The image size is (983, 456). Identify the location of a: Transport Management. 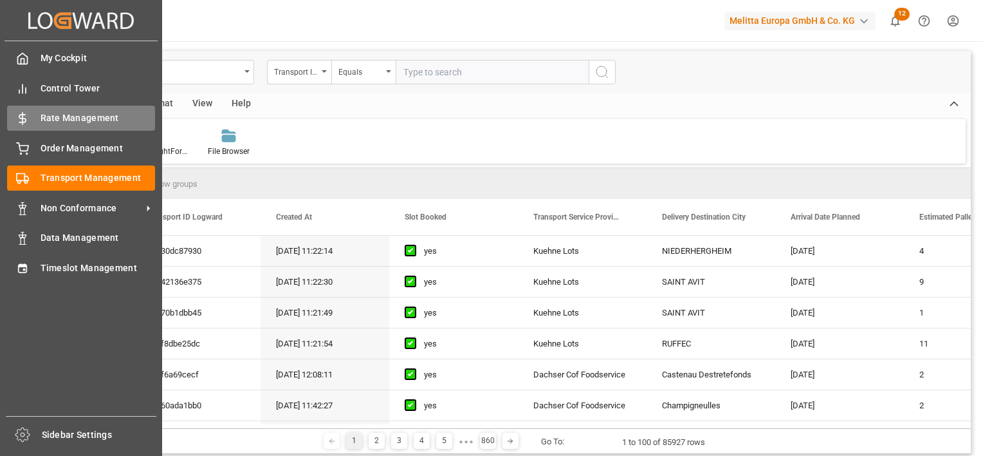
(81, 178).